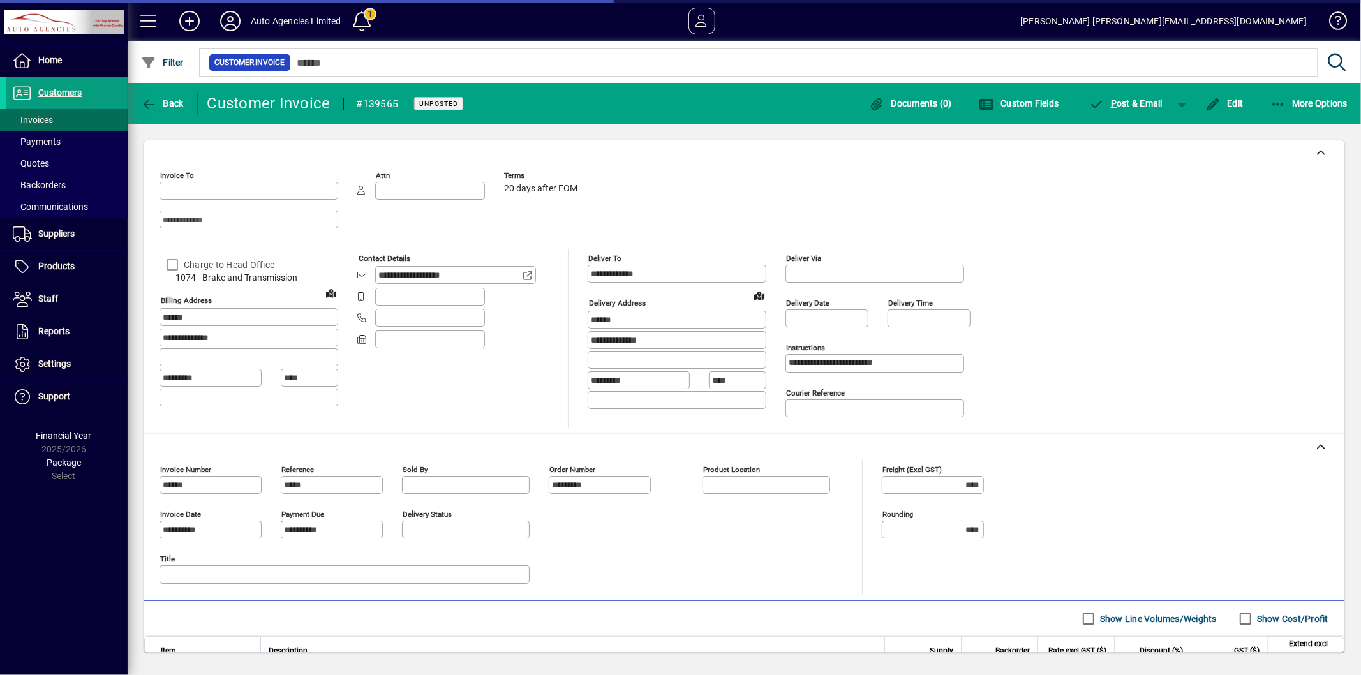 This screenshot has width=1361, height=675. Describe the element at coordinates (67, 267) in the screenshot. I see `a: Products` at that location.